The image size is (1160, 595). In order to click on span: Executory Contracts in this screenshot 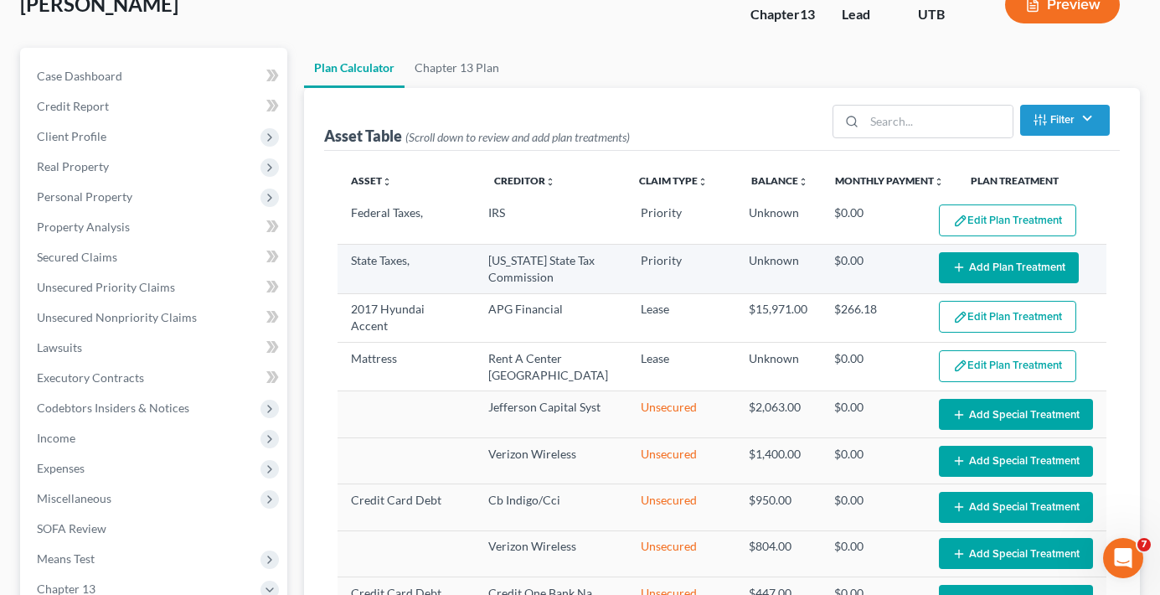, I will do `click(90, 377)`.